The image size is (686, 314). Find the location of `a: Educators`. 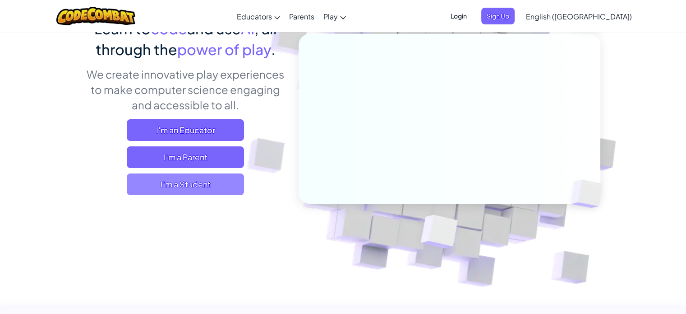

a: Educators is located at coordinates (259, 16).